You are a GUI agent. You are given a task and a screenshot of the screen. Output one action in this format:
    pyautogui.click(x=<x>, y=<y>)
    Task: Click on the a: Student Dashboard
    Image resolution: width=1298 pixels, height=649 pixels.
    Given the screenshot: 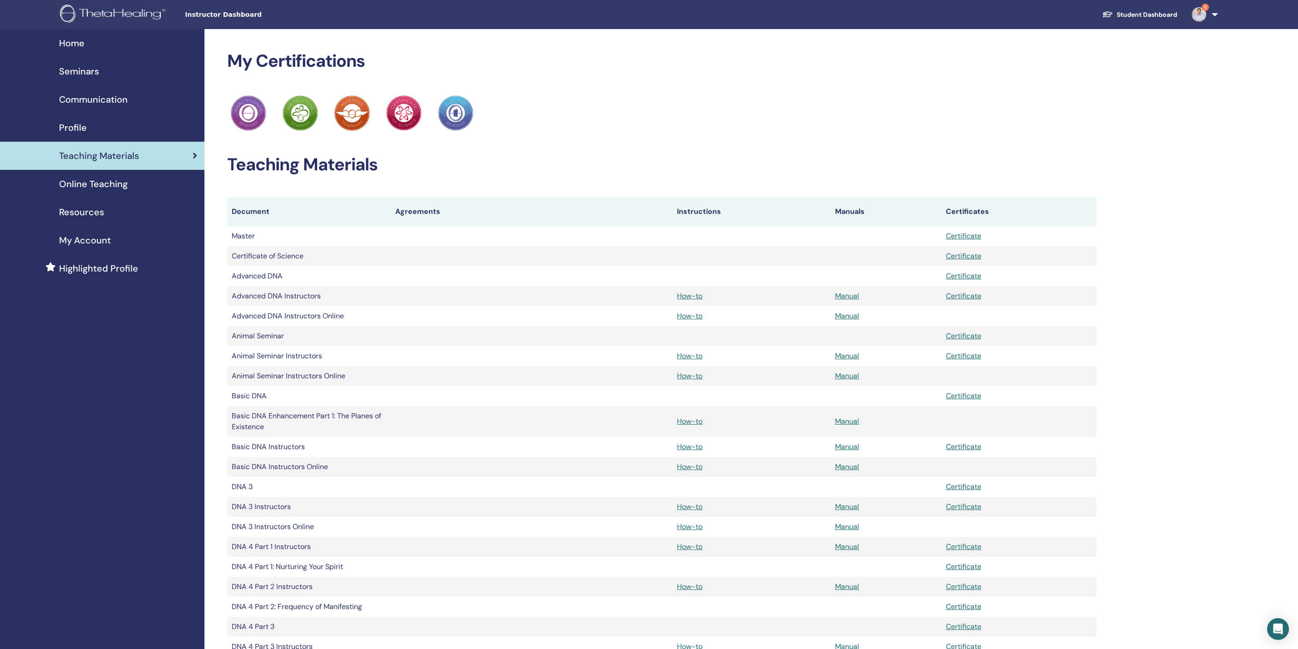 What is the action you would take?
    pyautogui.click(x=1139, y=15)
    